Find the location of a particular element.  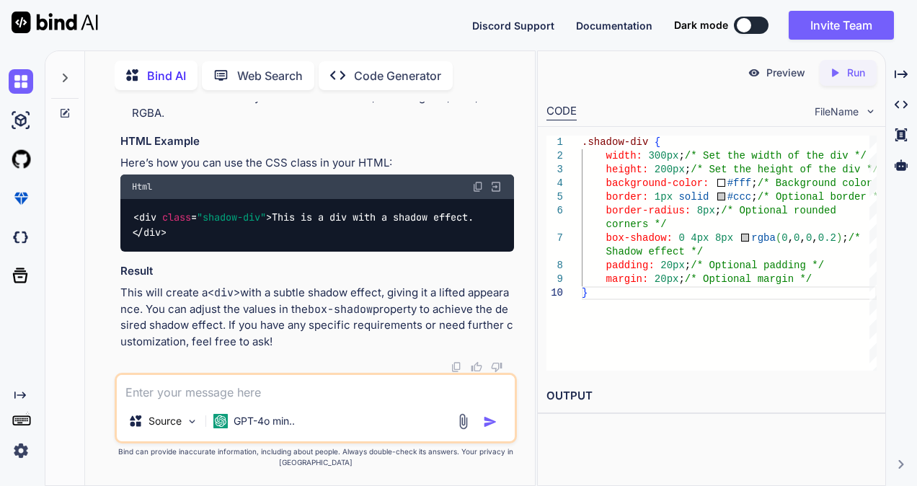

p: Bind can provide inaccurate information, including about people. Always double-check its answers.... is located at coordinates (316, 457).